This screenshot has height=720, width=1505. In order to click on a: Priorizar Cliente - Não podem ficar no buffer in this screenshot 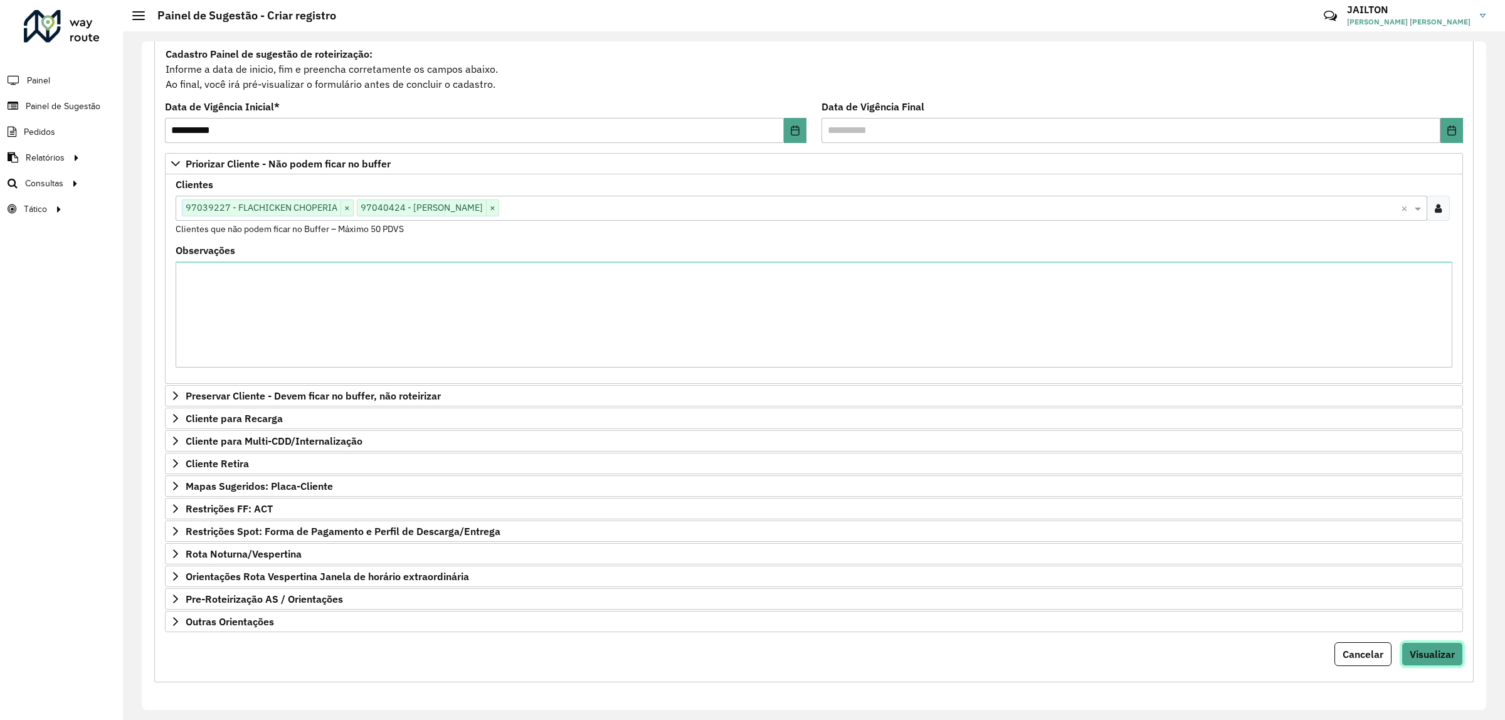, I will do `click(814, 164)`.